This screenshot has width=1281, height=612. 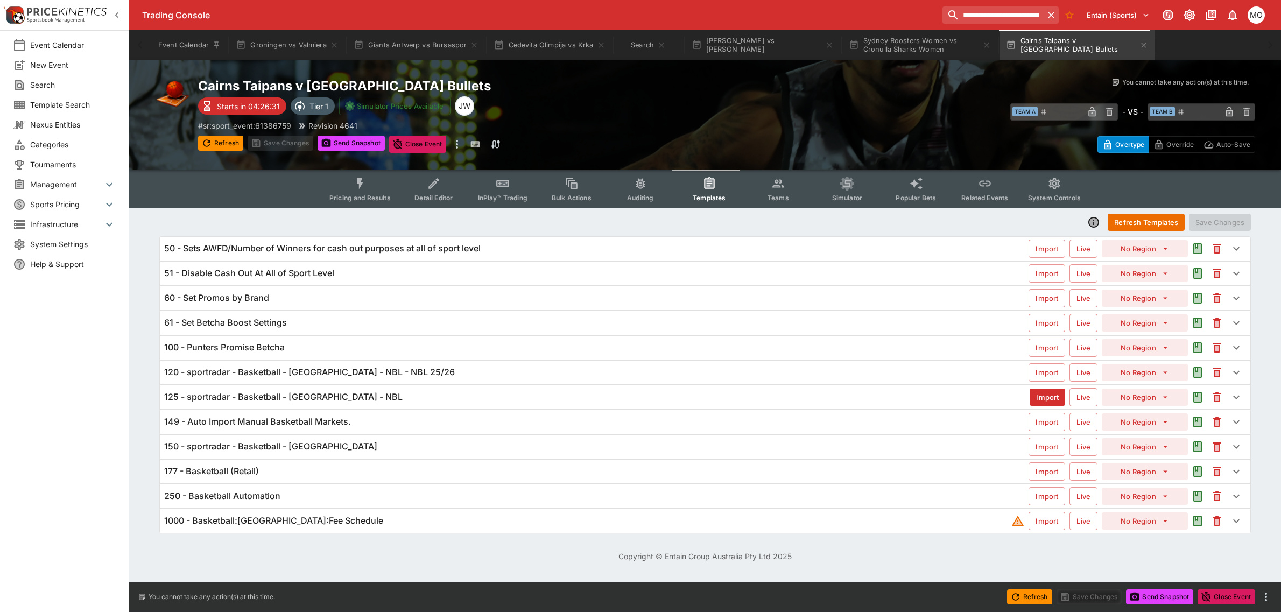 I want to click on span: Bulk Actions, so click(x=571, y=197).